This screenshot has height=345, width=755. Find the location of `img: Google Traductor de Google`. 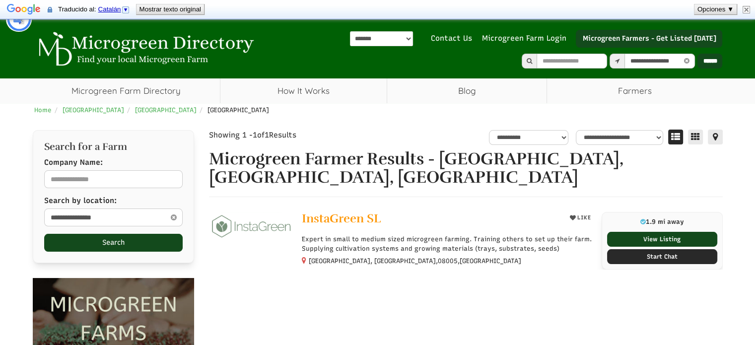

img: Google Traductor de Google is located at coordinates (24, 10).